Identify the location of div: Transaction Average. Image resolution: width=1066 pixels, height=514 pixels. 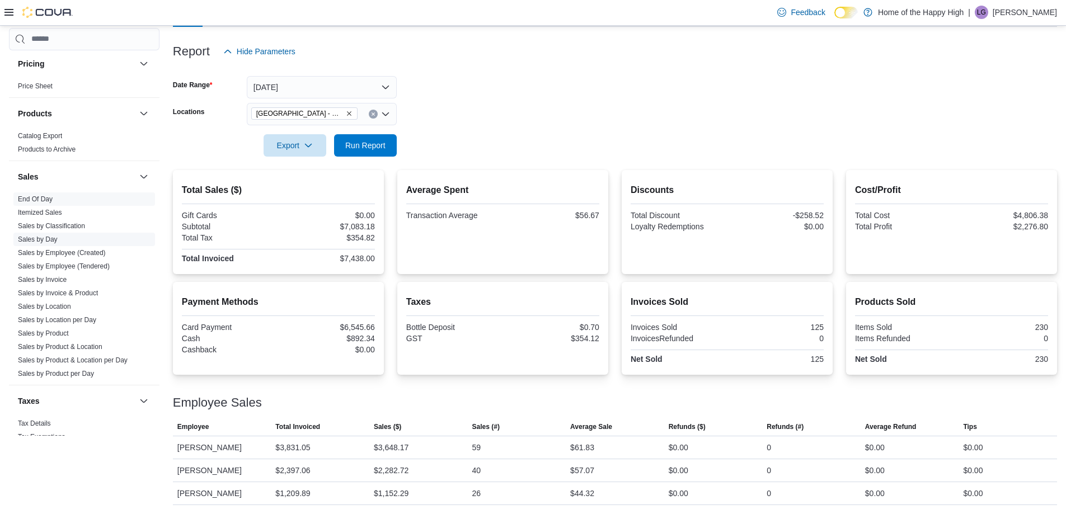
(453, 215).